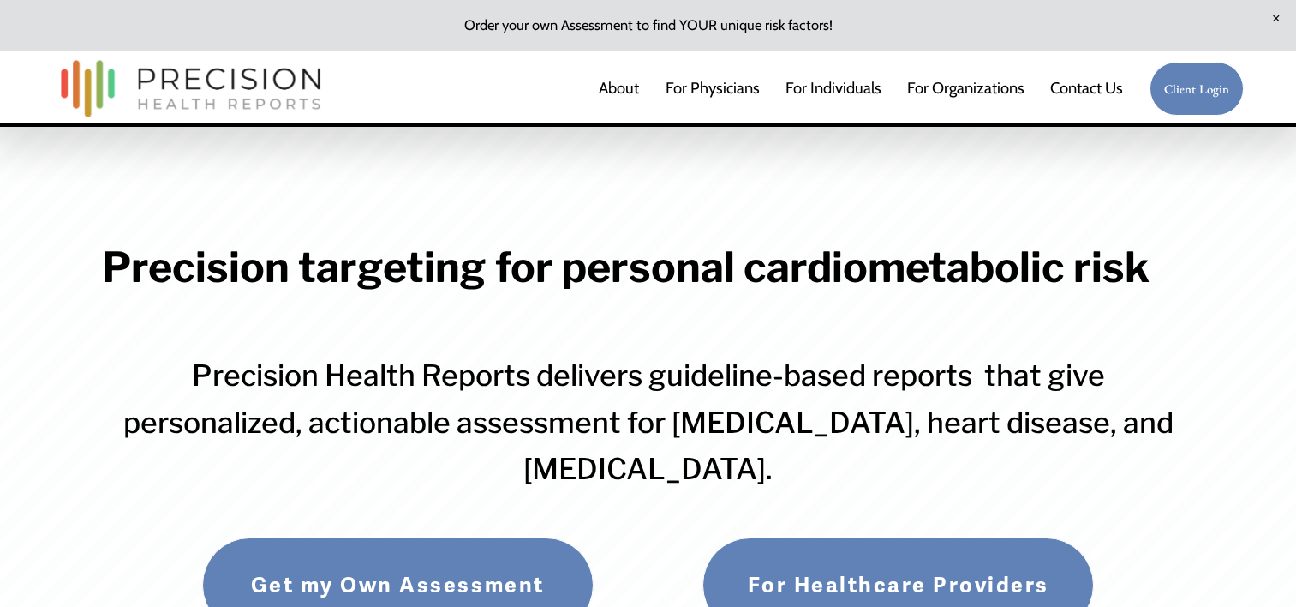  Describe the element at coordinates (619, 88) in the screenshot. I see `a: About` at that location.